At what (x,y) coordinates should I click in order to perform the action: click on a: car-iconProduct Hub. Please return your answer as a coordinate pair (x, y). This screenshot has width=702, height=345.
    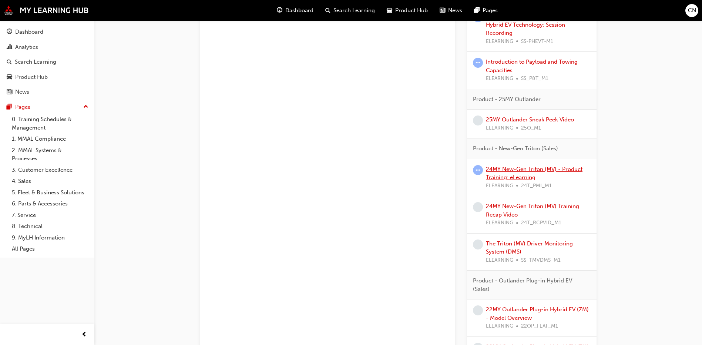
    Looking at the image, I should click on (407, 10).